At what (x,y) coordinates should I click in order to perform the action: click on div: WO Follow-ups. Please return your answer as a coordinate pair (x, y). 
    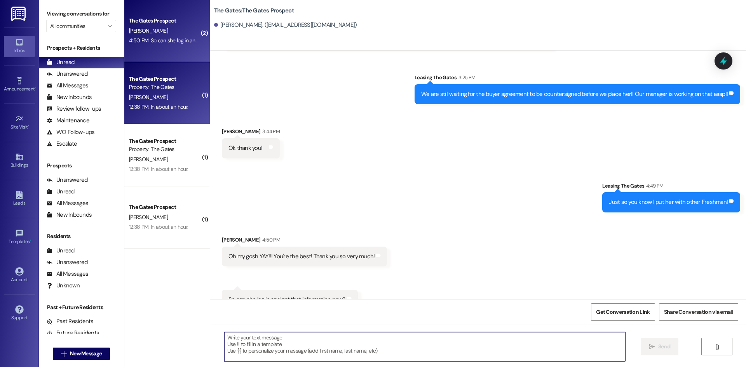
    Looking at the image, I should click on (70, 132).